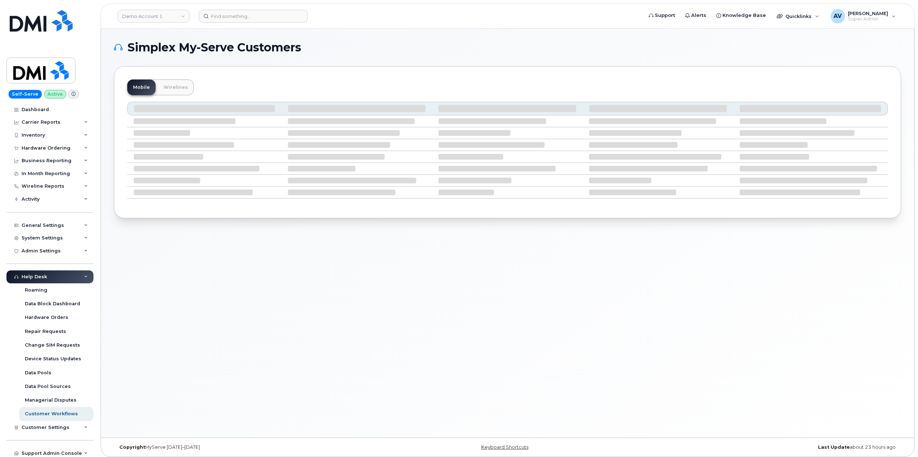  I want to click on a: Wirelines, so click(176, 87).